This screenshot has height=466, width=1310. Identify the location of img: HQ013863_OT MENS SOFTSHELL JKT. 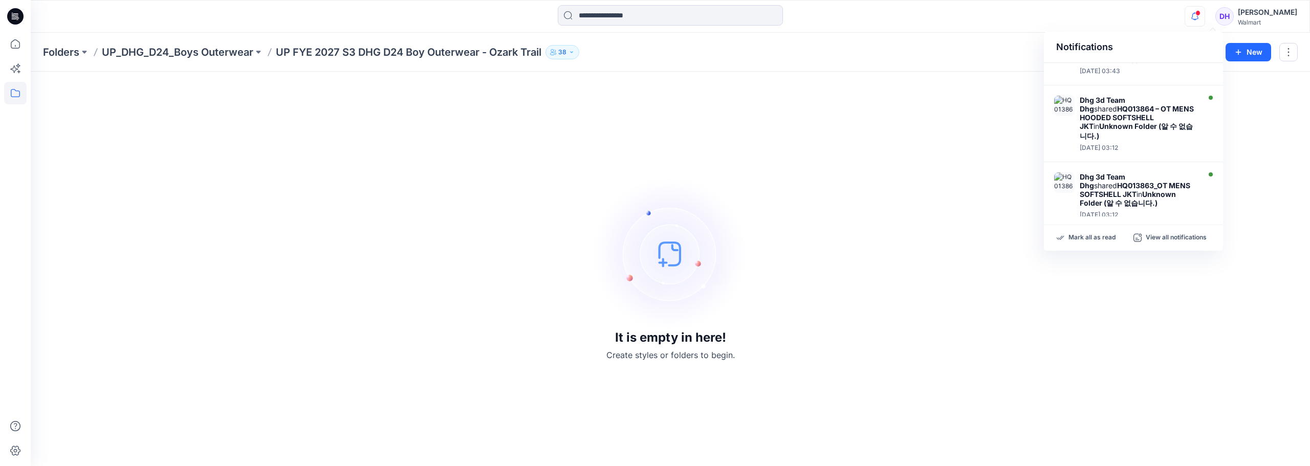
(1064, 183).